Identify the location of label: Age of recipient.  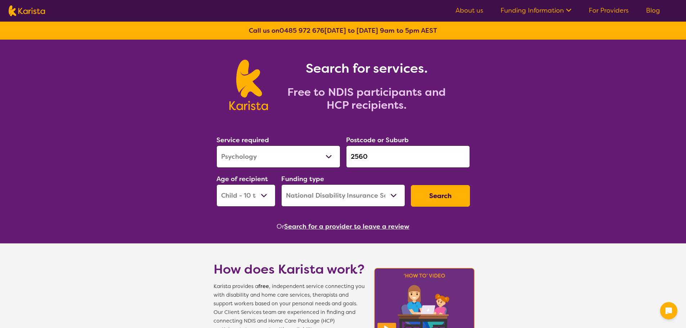
(242, 179).